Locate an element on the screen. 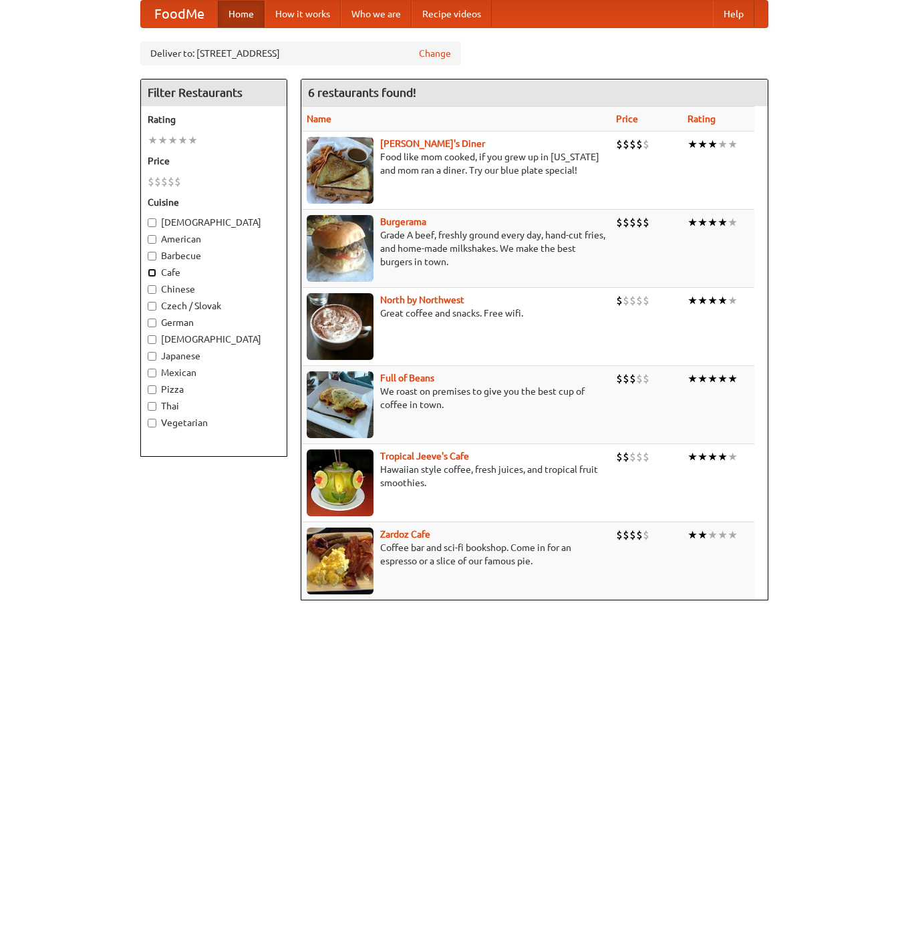 The image size is (908, 945). input: Pizza is located at coordinates (152, 389).